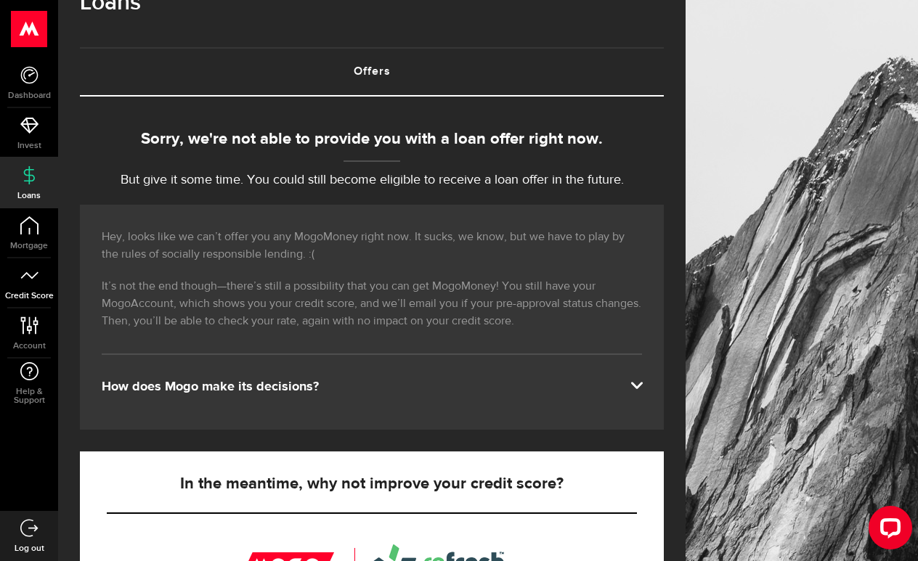  What do you see at coordinates (372, 304) in the screenshot?
I see `p: It’s not the end though—there’s still a possibility that you can get MogoMoney! You still have yo...` at bounding box center [372, 304].